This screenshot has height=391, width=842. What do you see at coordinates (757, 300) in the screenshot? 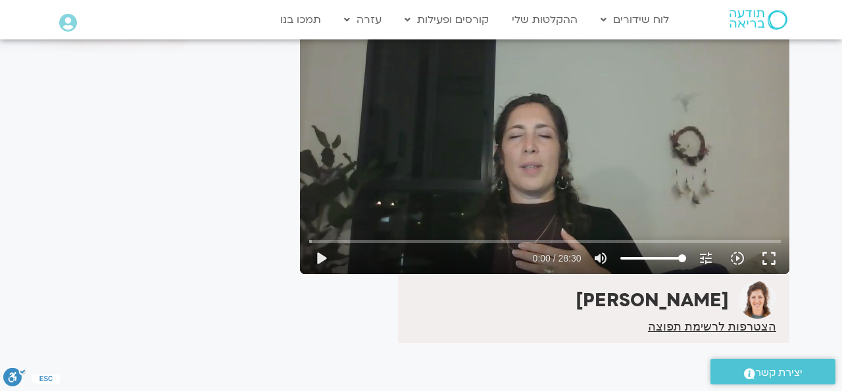
I see `img: אמילי גליק` at bounding box center [757, 300].